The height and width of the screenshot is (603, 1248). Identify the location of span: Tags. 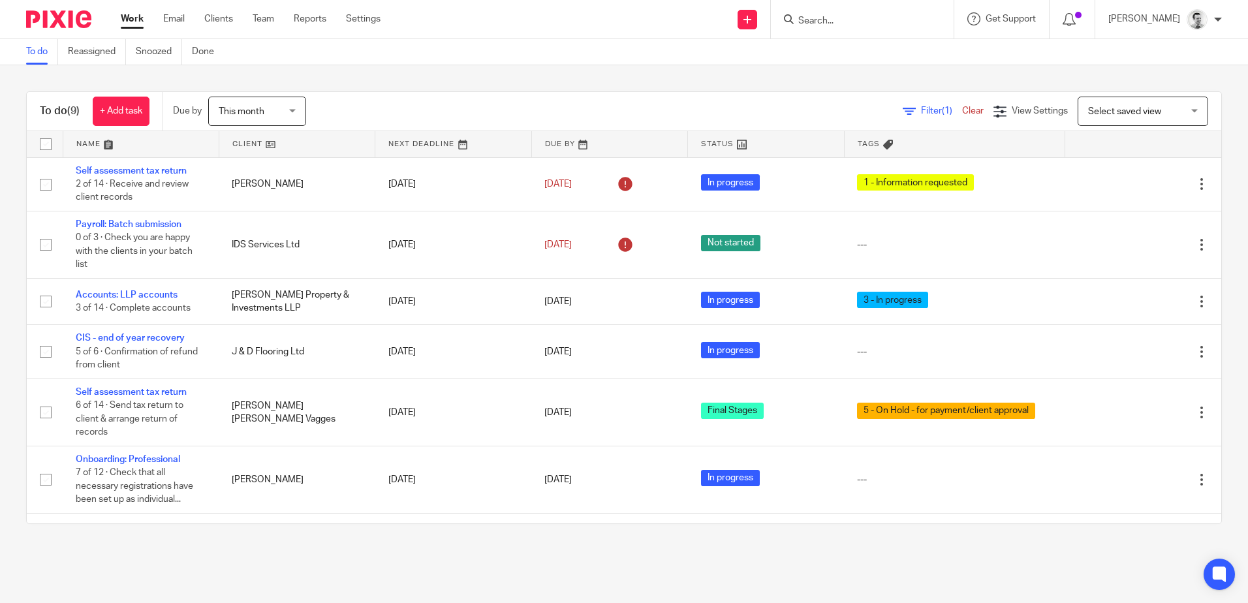
(868, 144).